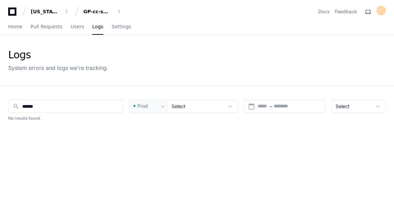 The image size is (394, 209). Describe the element at coordinates (121, 27) in the screenshot. I see `a: Settings` at that location.